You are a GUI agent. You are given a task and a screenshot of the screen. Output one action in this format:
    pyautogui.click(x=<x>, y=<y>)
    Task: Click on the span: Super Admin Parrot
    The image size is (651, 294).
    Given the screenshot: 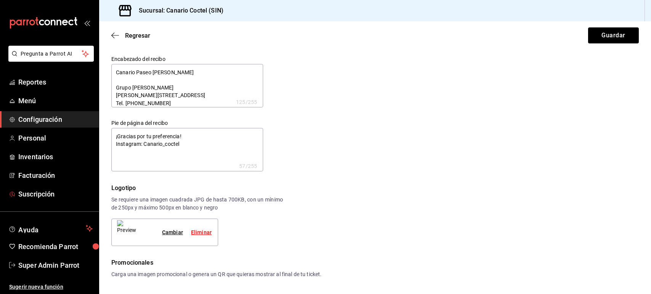 What is the action you would take?
    pyautogui.click(x=55, y=265)
    